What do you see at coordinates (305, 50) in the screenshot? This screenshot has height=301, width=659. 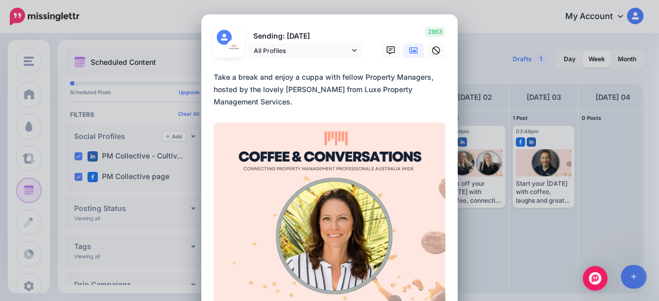 I see `a: All Profiles` at bounding box center [305, 50].